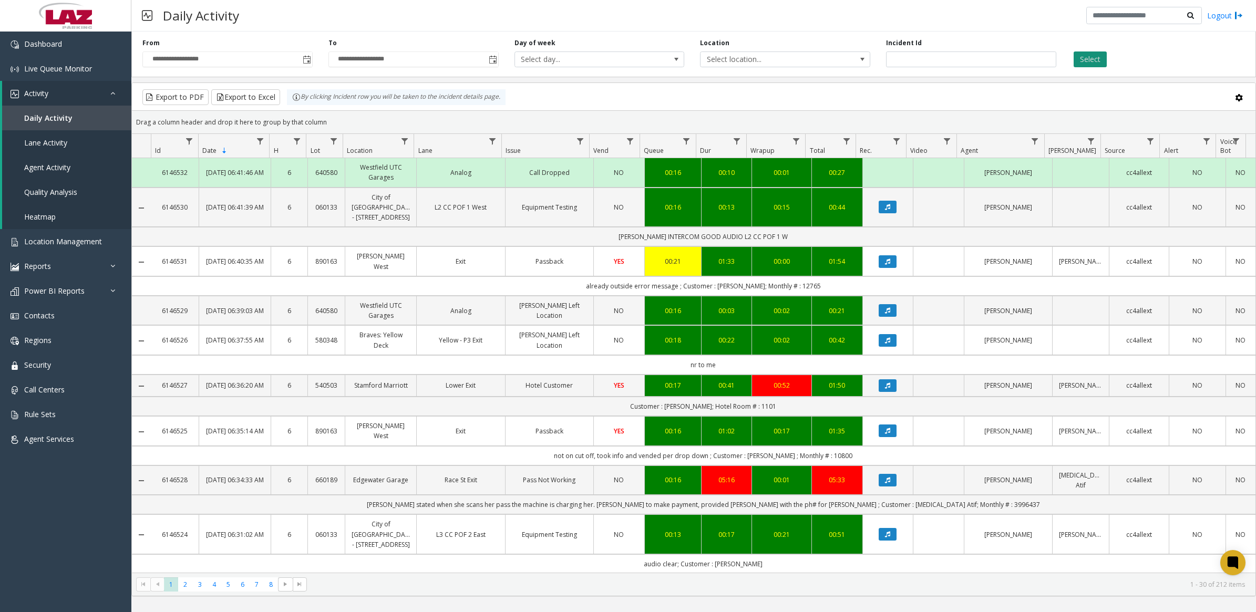 The height and width of the screenshot is (612, 1256). I want to click on div: 00:03, so click(727, 311).